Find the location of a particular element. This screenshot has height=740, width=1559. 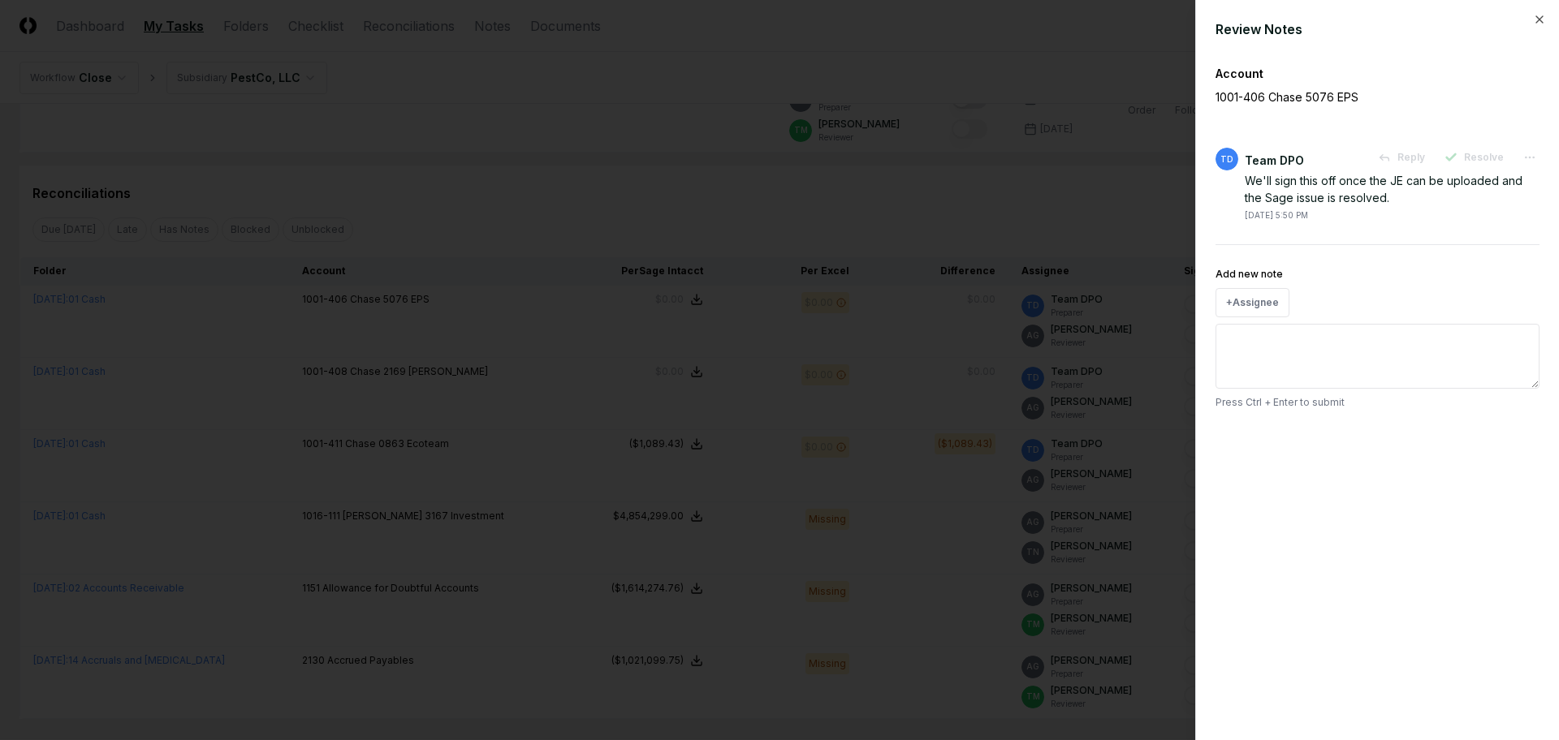

span: Resolve is located at coordinates (1483, 158).